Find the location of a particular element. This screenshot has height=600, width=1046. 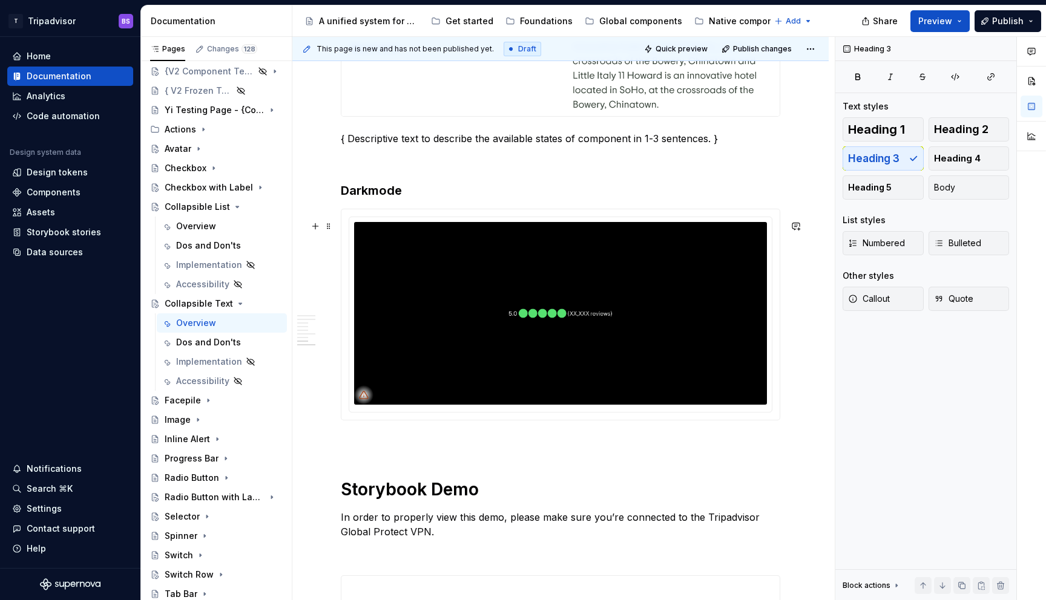

div: Facepile is located at coordinates (183, 401).